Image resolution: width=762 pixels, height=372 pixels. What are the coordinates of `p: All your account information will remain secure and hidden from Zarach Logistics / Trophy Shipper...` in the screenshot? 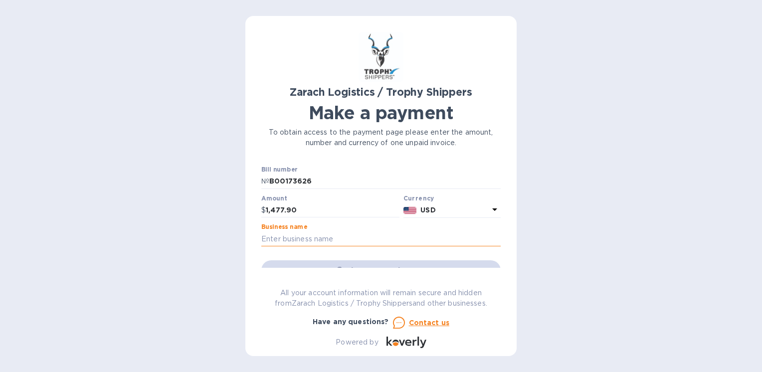 It's located at (381, 298).